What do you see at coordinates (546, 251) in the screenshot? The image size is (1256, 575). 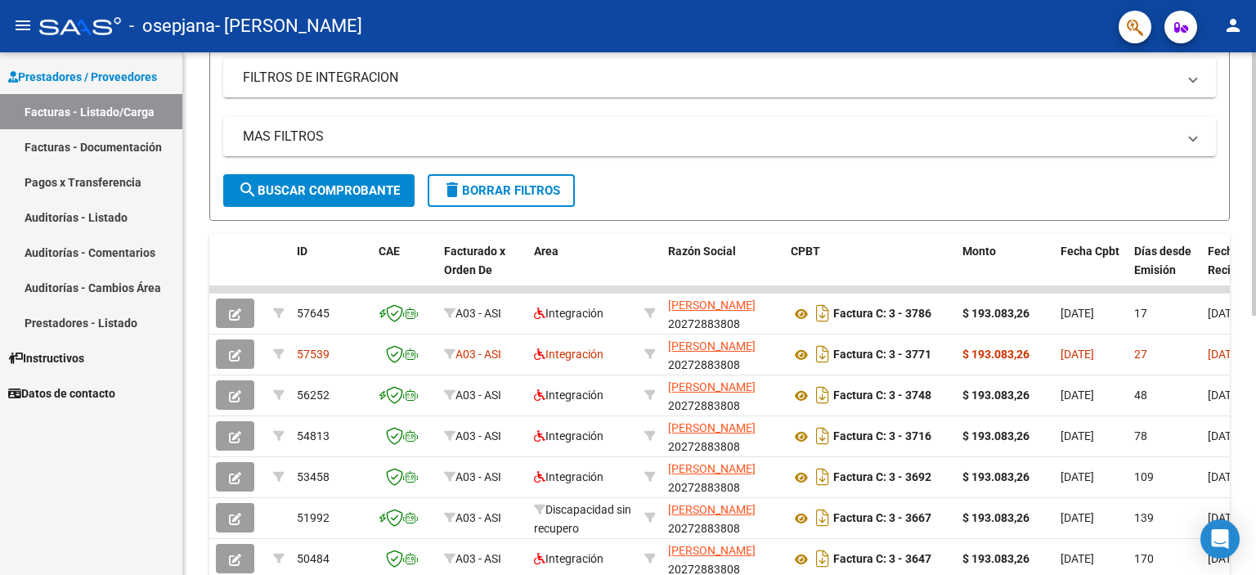 I see `span: Area` at bounding box center [546, 251].